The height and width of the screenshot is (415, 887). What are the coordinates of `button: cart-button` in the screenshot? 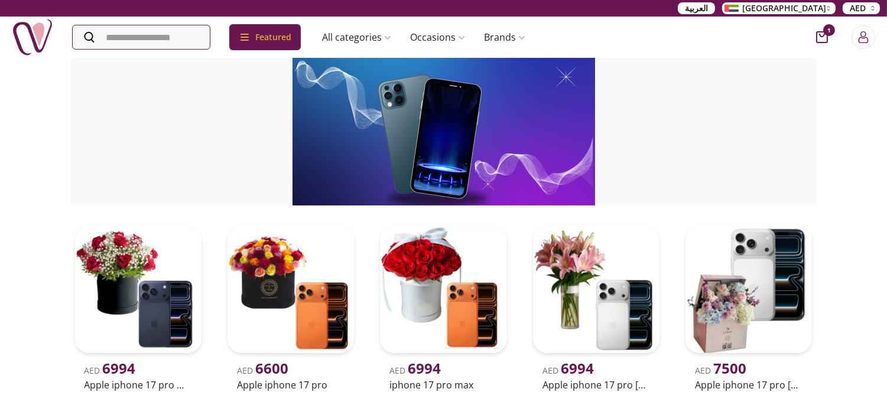 It's located at (822, 37).